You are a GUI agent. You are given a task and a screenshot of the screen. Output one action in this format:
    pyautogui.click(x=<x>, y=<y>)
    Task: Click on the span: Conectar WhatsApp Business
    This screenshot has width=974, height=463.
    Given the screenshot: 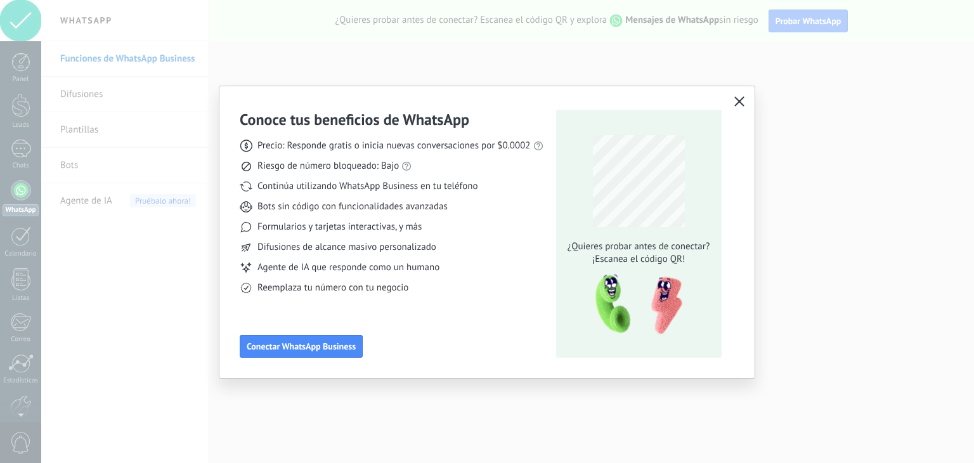 What is the action you would take?
    pyautogui.click(x=301, y=346)
    